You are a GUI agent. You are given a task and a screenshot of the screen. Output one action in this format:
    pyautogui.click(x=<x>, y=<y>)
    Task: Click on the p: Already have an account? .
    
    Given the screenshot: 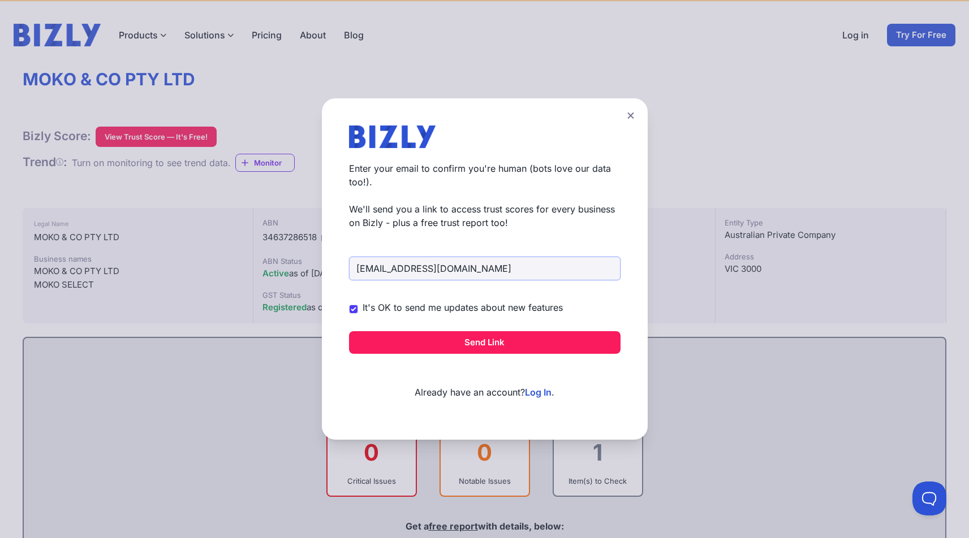 What is the action you would take?
    pyautogui.click(x=485, y=383)
    